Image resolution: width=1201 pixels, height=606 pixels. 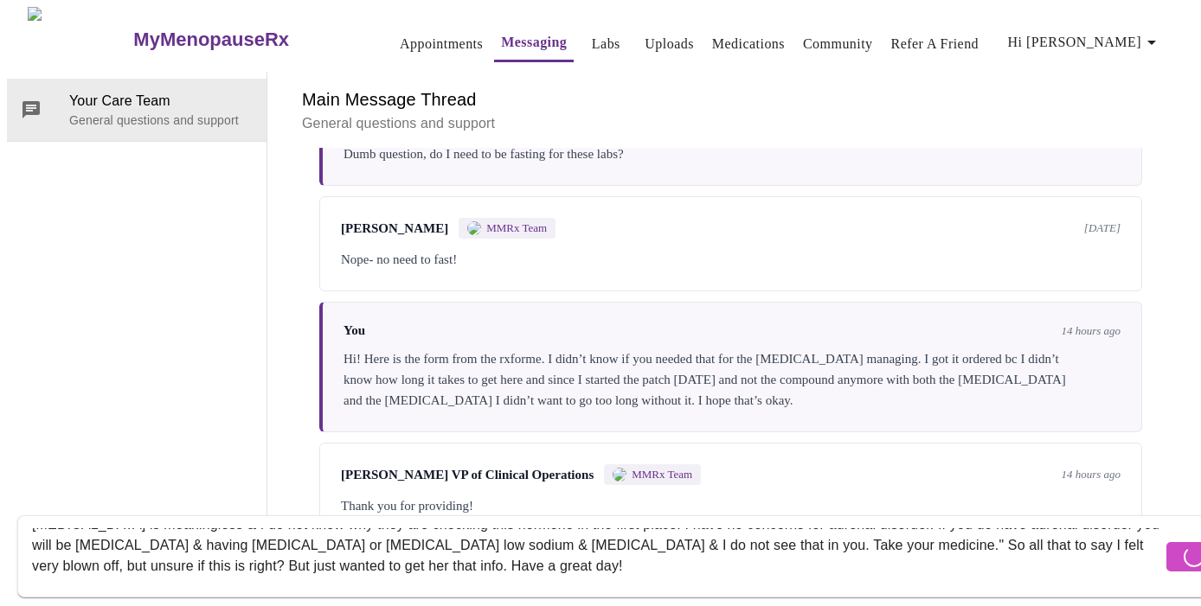 What do you see at coordinates (137, 110) in the screenshot?
I see `div: Your Care TeamGeneral questions and support` at bounding box center [137, 110].